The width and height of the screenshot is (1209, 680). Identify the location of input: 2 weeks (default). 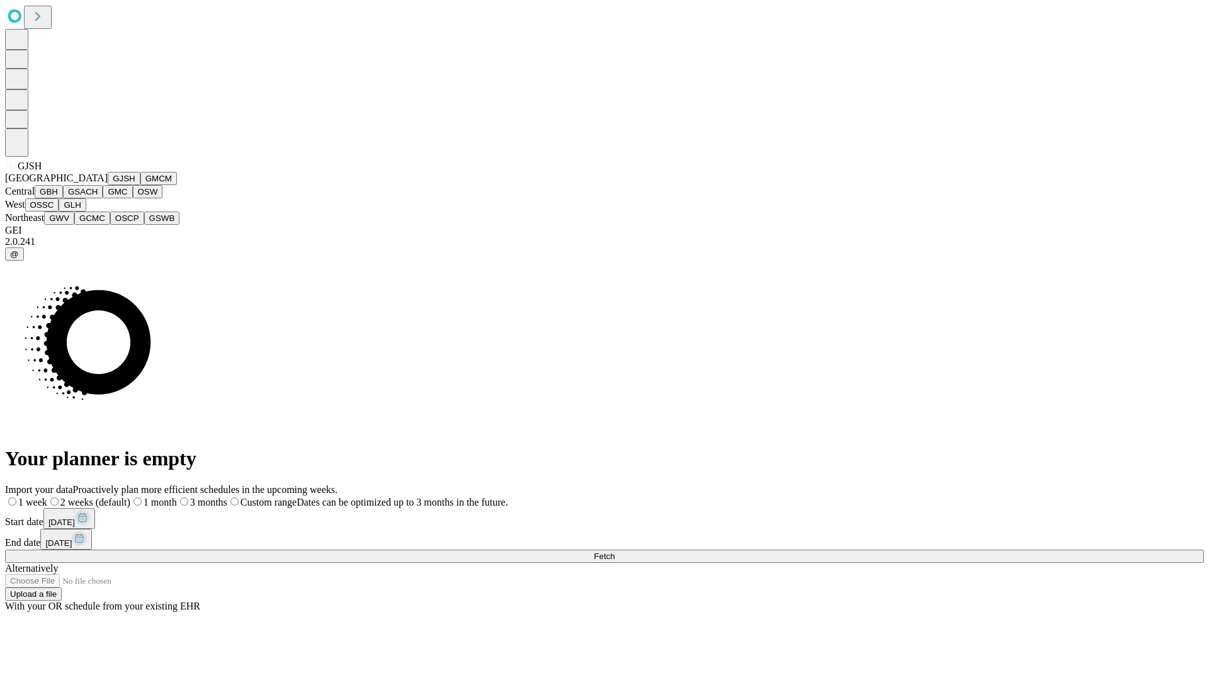
(54, 501).